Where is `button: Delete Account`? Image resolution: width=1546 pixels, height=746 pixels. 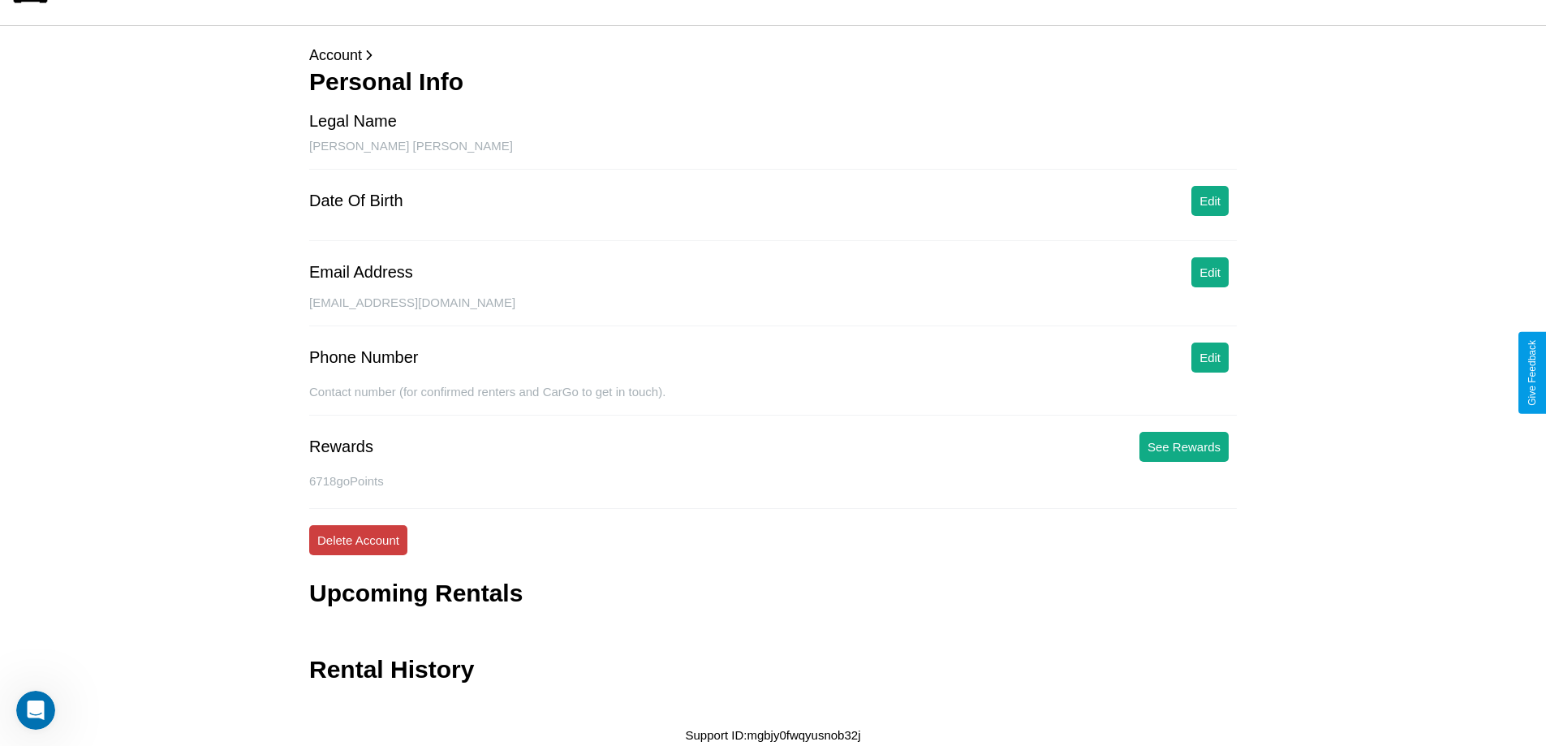
button: Delete Account is located at coordinates (358, 540).